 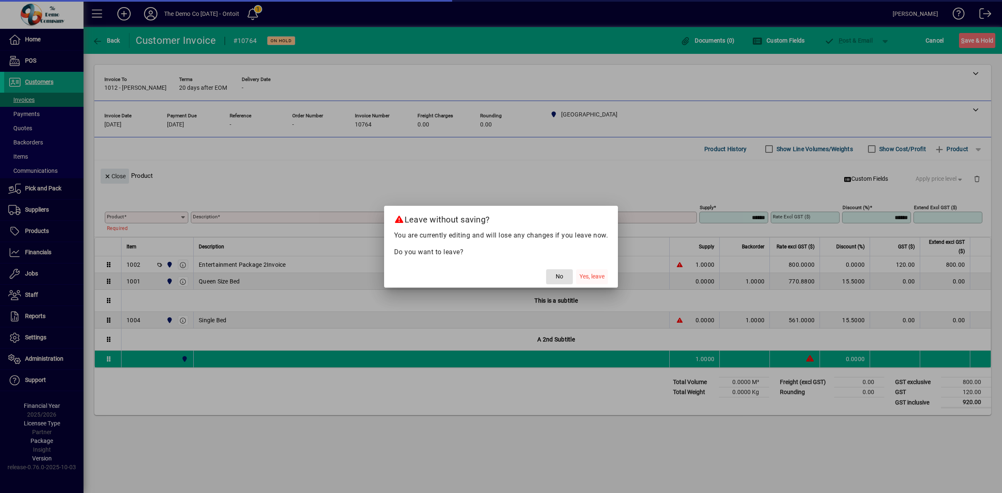 I want to click on button: No, so click(x=559, y=277).